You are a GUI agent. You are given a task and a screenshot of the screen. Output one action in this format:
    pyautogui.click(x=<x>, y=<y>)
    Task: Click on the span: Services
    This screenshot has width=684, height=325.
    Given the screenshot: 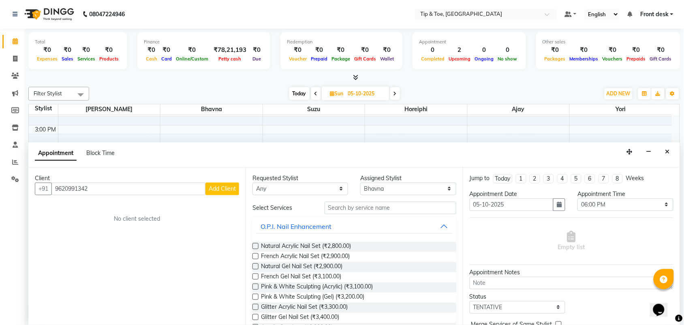 What is the action you would take?
    pyautogui.click(x=86, y=59)
    